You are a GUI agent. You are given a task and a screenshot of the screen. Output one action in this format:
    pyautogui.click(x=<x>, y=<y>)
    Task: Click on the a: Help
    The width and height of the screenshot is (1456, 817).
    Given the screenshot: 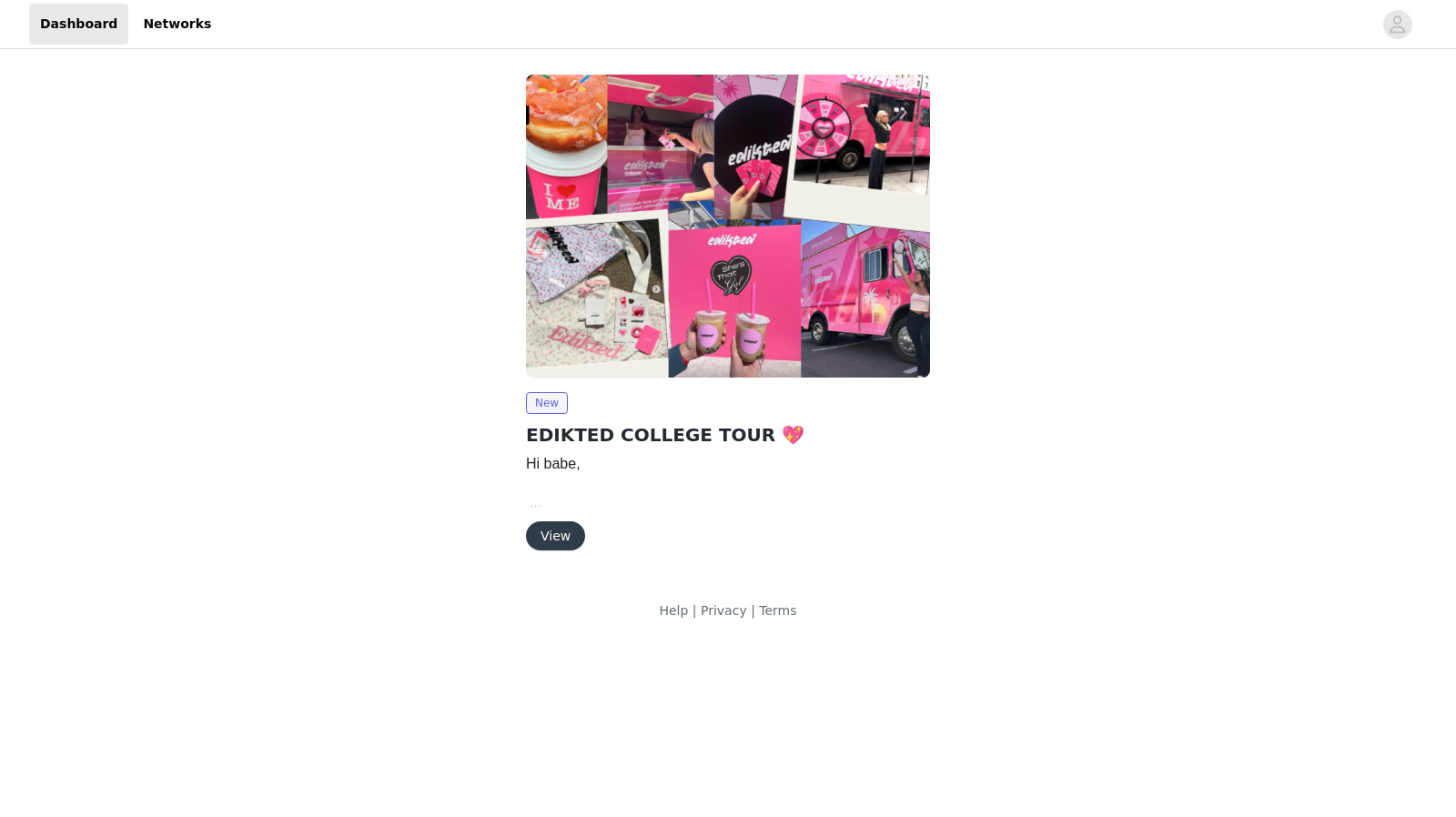 What is the action you would take?
    pyautogui.click(x=673, y=611)
    